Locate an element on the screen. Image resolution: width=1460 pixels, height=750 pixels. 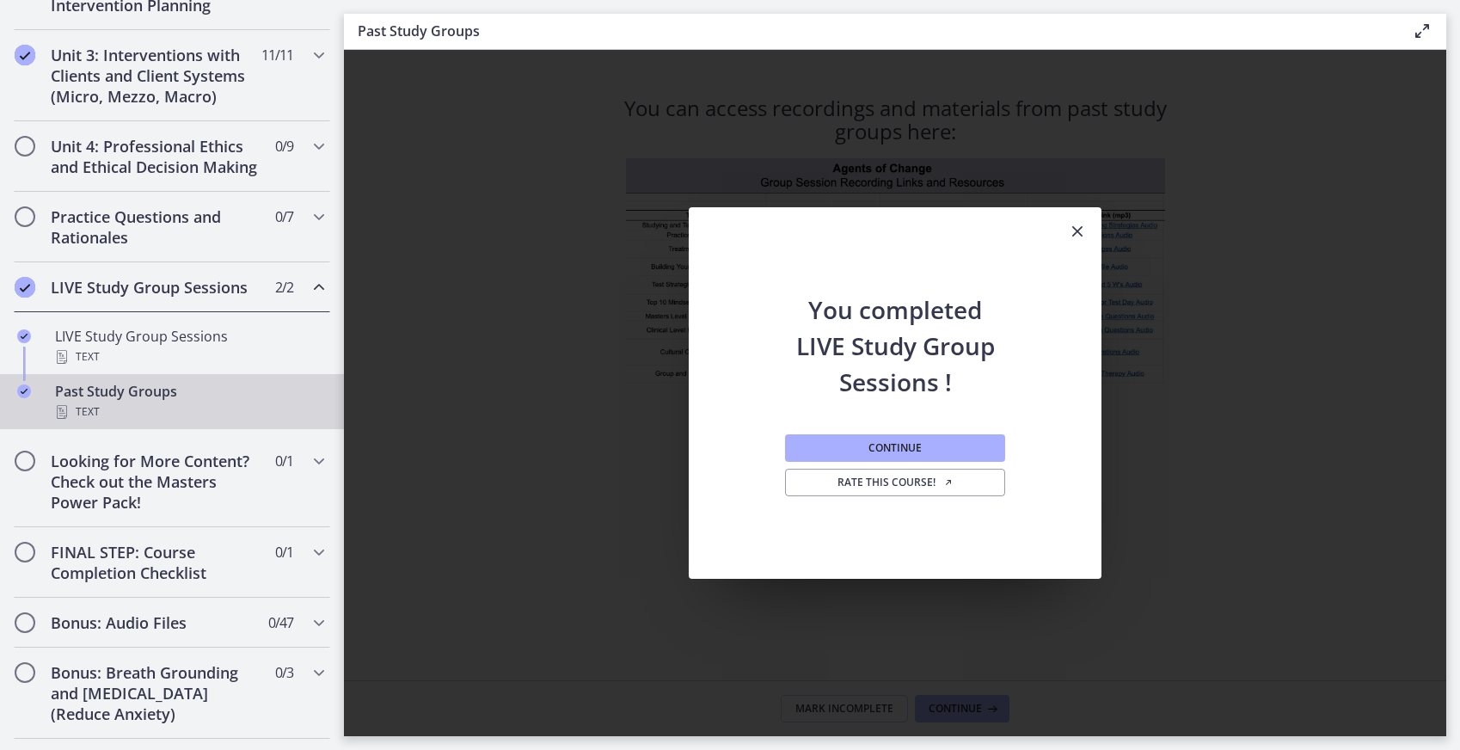
span: Rate this course! is located at coordinates (895, 482).